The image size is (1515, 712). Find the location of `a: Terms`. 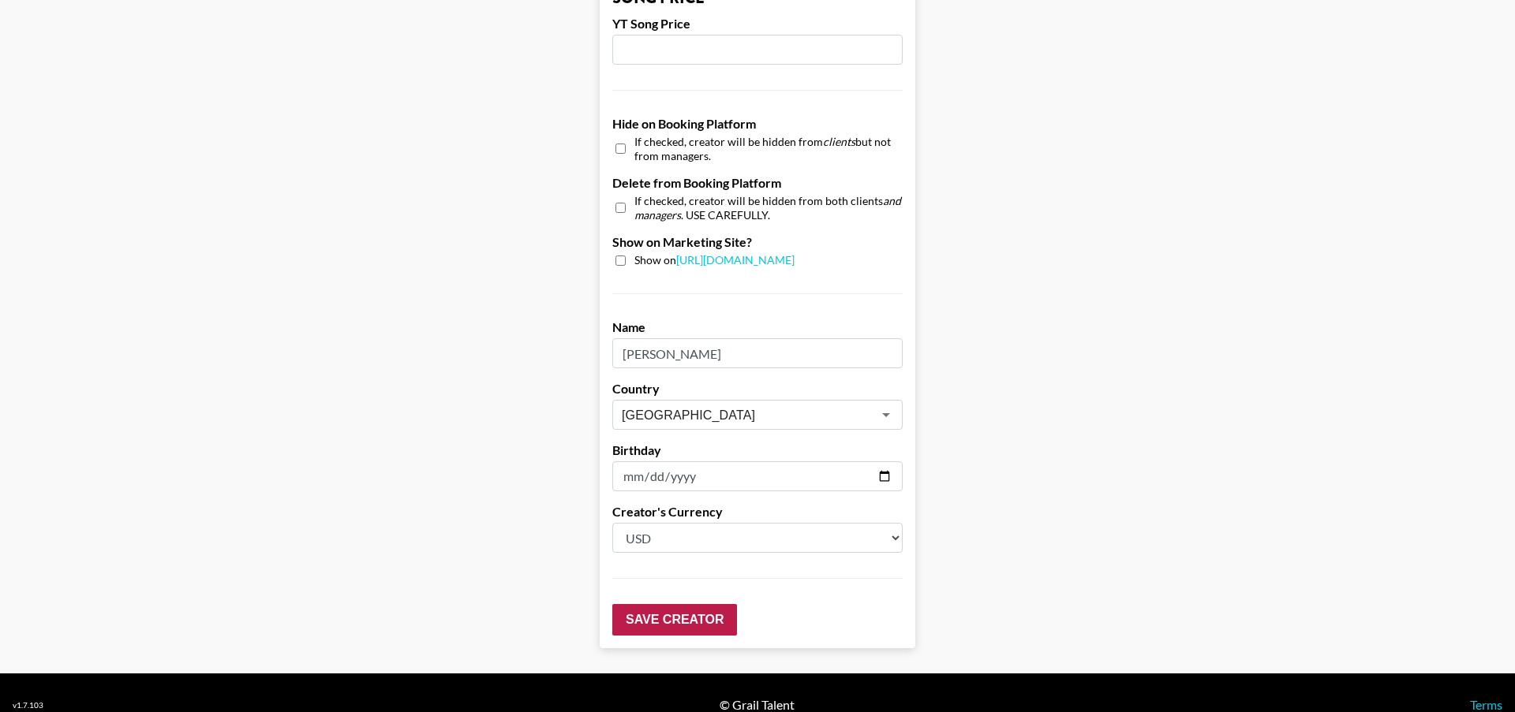

a: Terms is located at coordinates (1486, 704).